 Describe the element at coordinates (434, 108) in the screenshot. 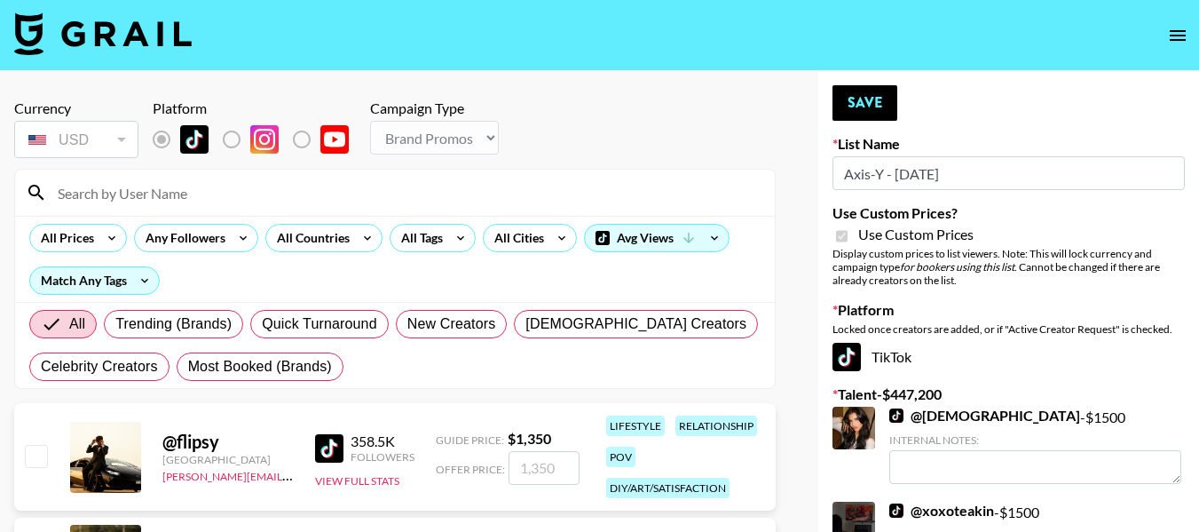

I see `div: Campaign Type` at that location.